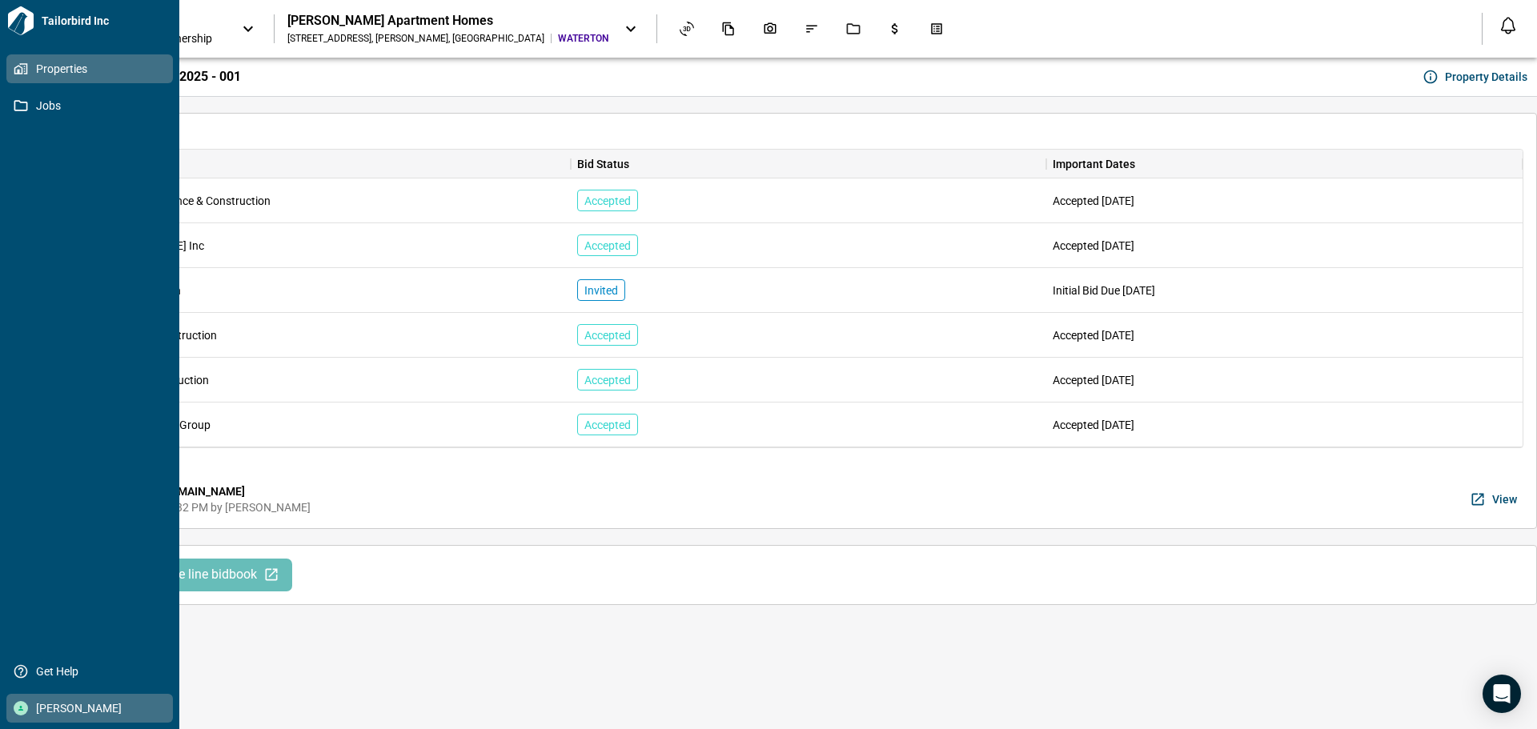 The height and width of the screenshot is (729, 1537). What do you see at coordinates (90, 106) in the screenshot?
I see `a: Jobs` at bounding box center [90, 106].